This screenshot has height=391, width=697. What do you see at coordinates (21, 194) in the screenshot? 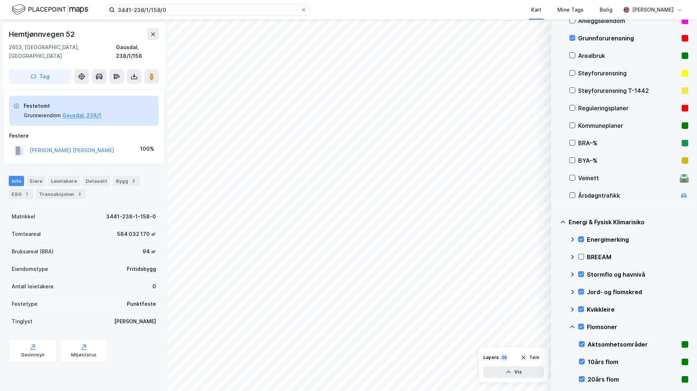
I see `div: ESG` at bounding box center [21, 194].